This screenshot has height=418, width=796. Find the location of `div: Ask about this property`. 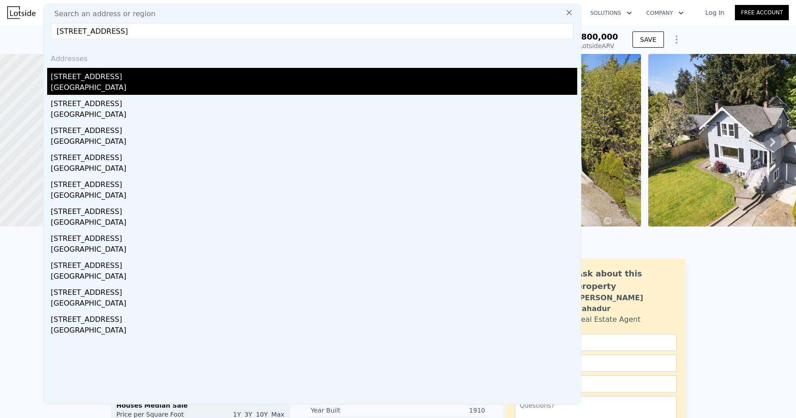

div: Ask about this property is located at coordinates (626, 280).